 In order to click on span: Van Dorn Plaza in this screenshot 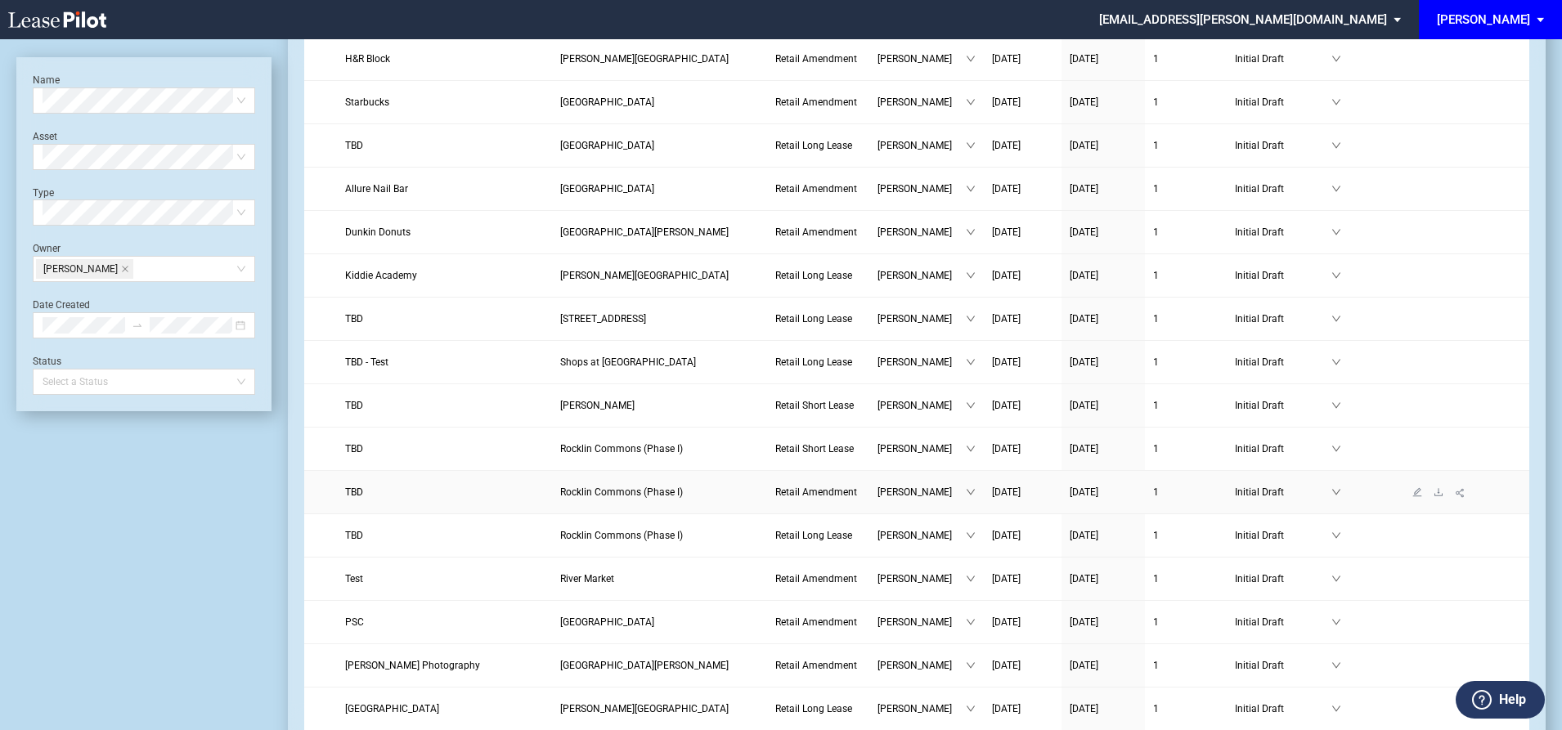, I will do `click(644, 709)`.